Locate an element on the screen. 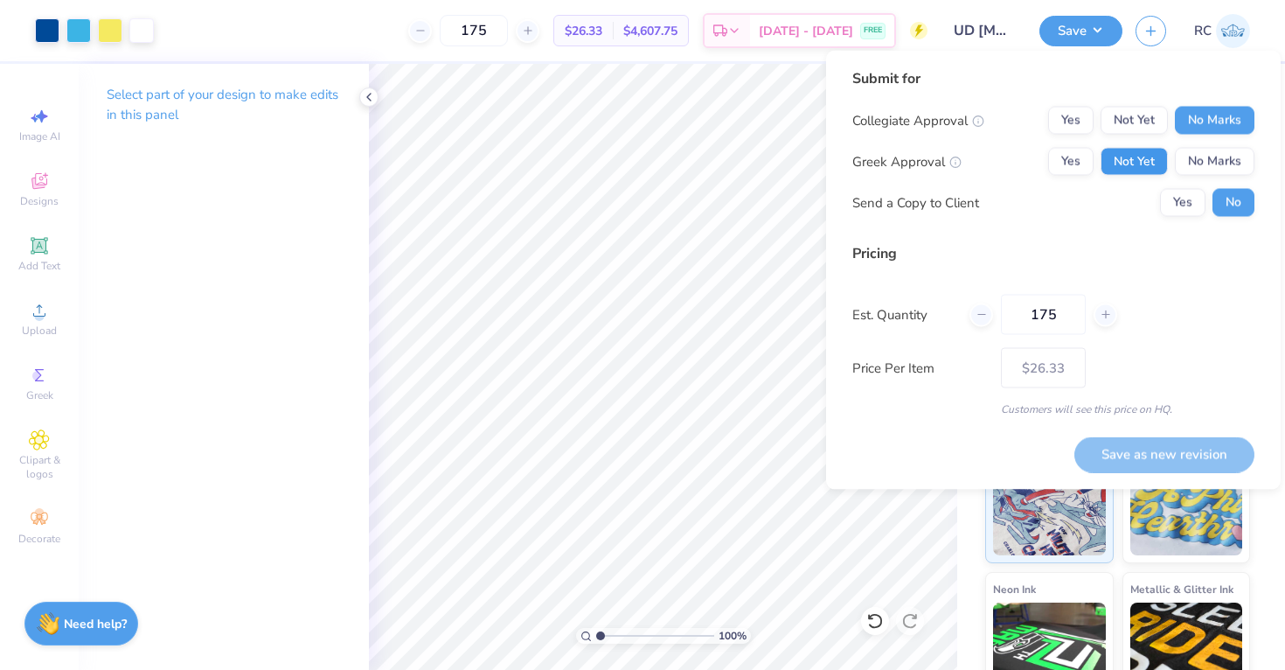  span: FREE is located at coordinates (873, 31).